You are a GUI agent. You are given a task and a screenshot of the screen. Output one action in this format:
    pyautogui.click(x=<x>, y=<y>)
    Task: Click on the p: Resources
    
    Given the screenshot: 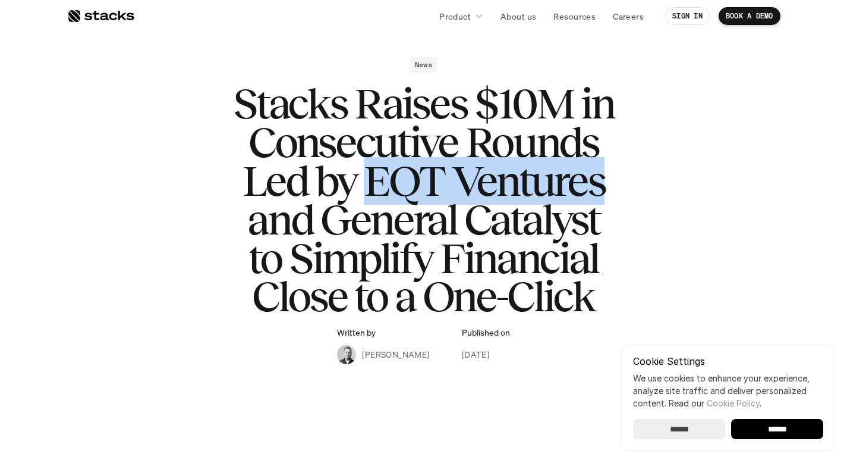 What is the action you would take?
    pyautogui.click(x=574, y=16)
    